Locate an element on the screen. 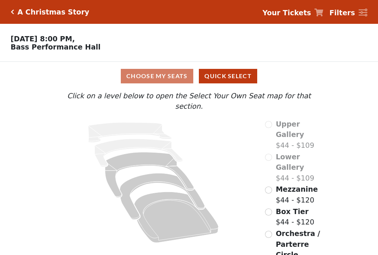 The width and height of the screenshot is (378, 255). h5: A Christmas Story is located at coordinates (53, 12).